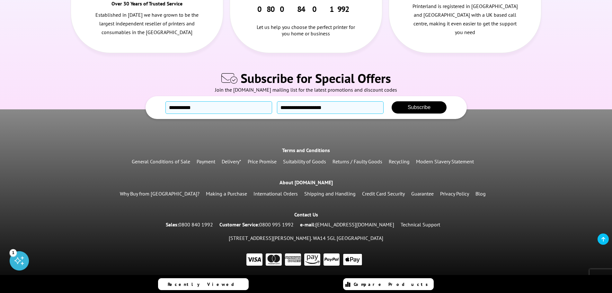 This screenshot has width=612, height=293. Describe the element at coordinates (399, 161) in the screenshot. I see `a: Recycling` at that location.